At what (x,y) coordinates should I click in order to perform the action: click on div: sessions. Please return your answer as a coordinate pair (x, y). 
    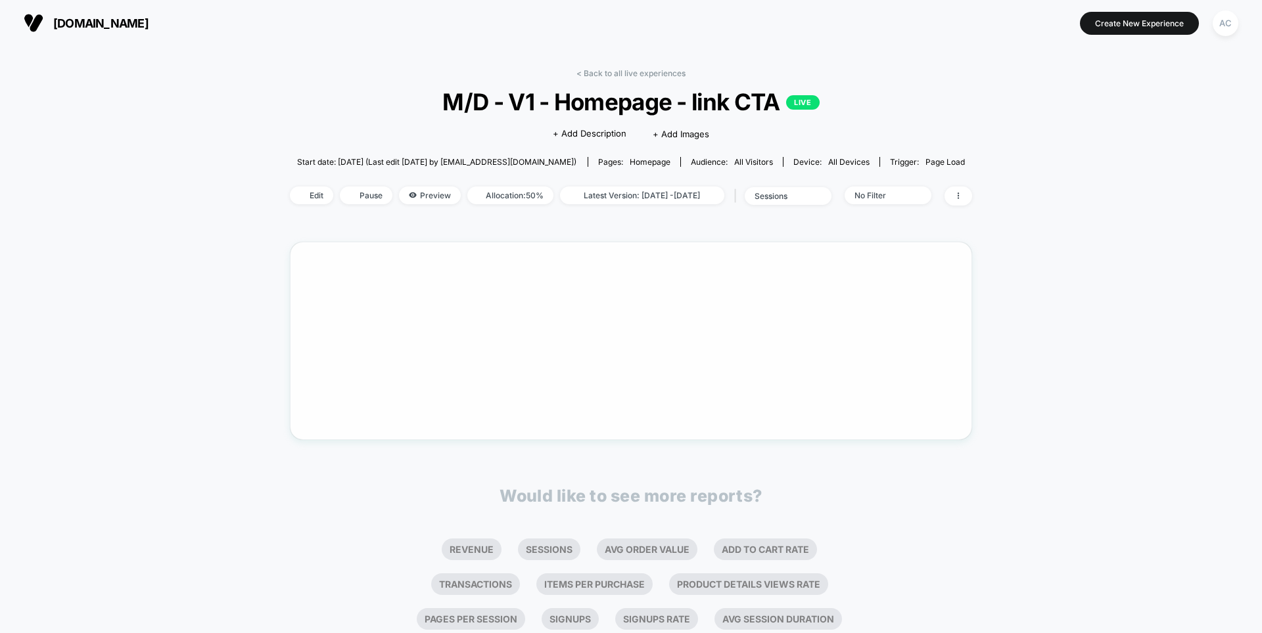
    Looking at the image, I should click on (781, 196).